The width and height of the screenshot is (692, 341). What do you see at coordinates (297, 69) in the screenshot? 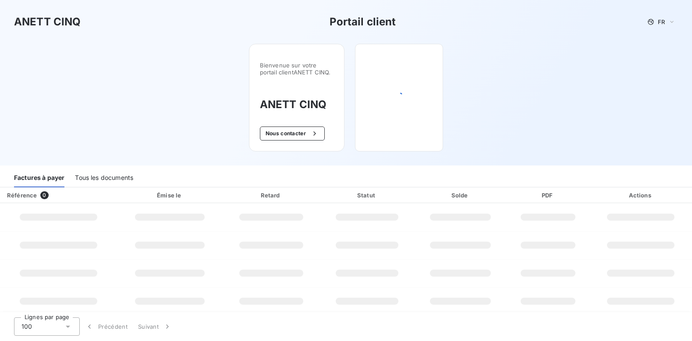
I see `span: Bienvenue sur votre portail client ANETT CINQ .` at bounding box center [297, 69].